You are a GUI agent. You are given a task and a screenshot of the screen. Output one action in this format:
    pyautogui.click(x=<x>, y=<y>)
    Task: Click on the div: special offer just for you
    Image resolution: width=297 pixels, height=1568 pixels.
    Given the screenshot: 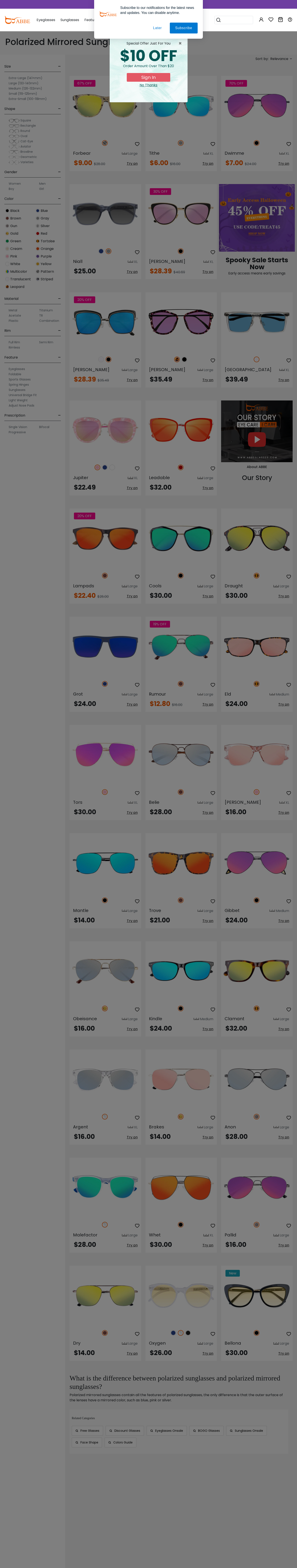 What is the action you would take?
    pyautogui.click(x=148, y=43)
    